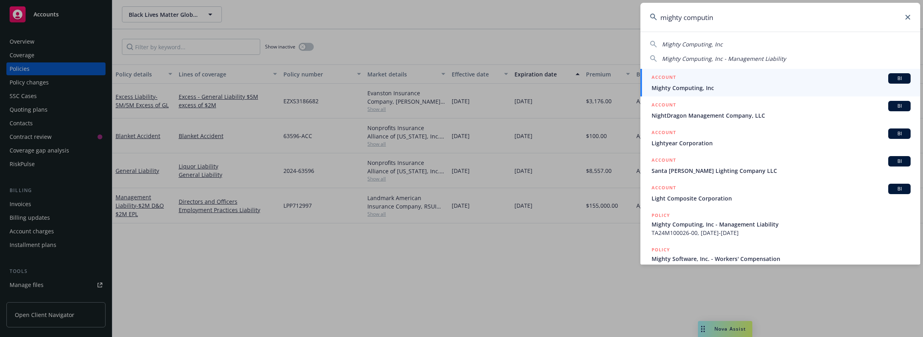 This screenshot has width=923, height=337. Describe the element at coordinates (781, 115) in the screenshot. I see `span: NightDragon Management Company, LLC` at that location.